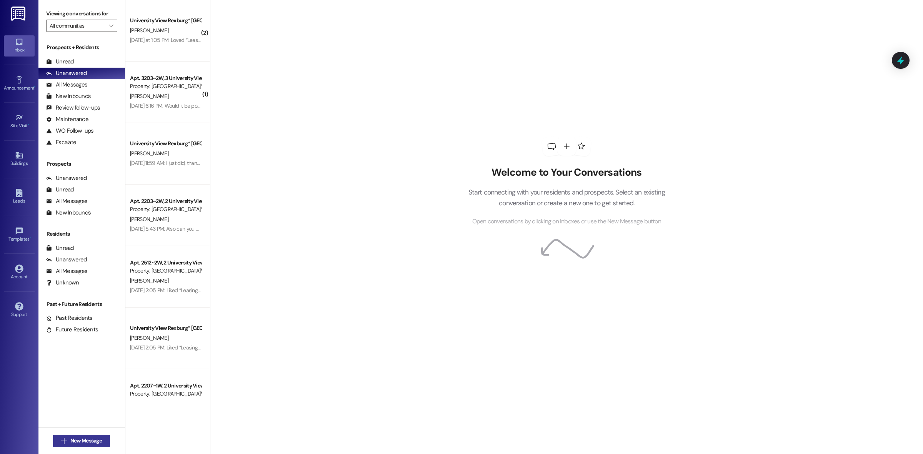  What do you see at coordinates (19, 46) in the screenshot?
I see `a: Inbox` at bounding box center [19, 46].